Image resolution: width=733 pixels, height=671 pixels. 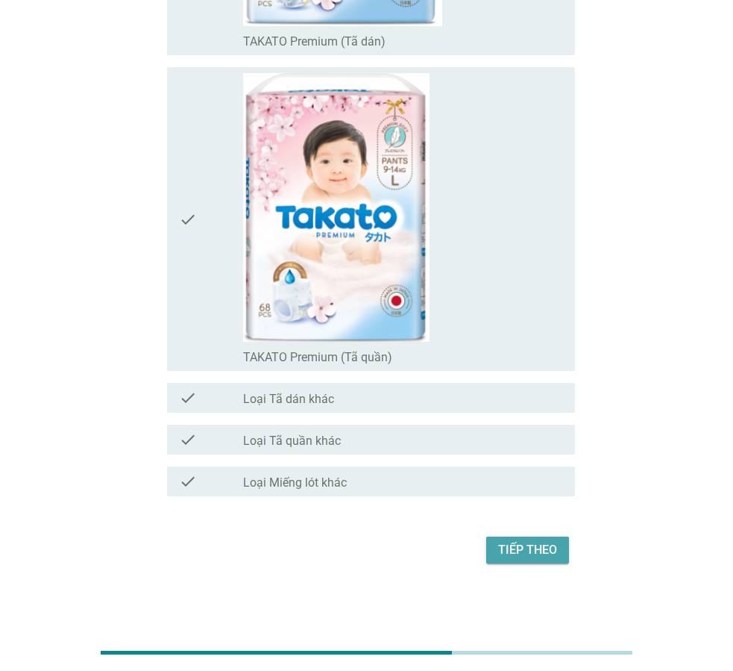 I want to click on label: Loại Tã quần khác, so click(x=292, y=441).